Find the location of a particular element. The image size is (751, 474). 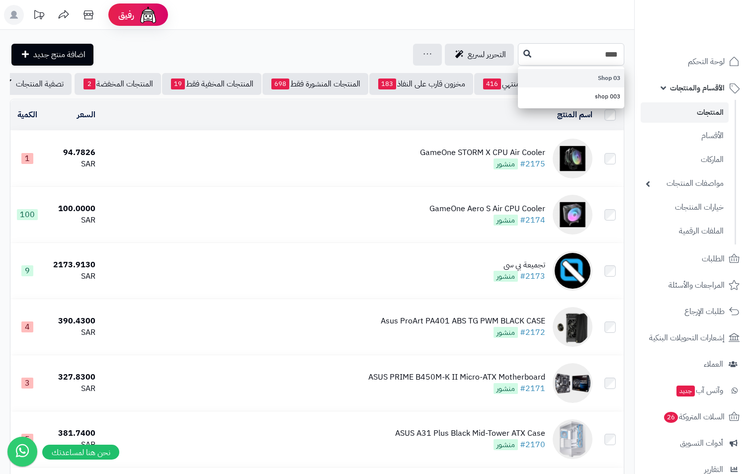

a: المنتجات المخفضة2 is located at coordinates (118, 84).